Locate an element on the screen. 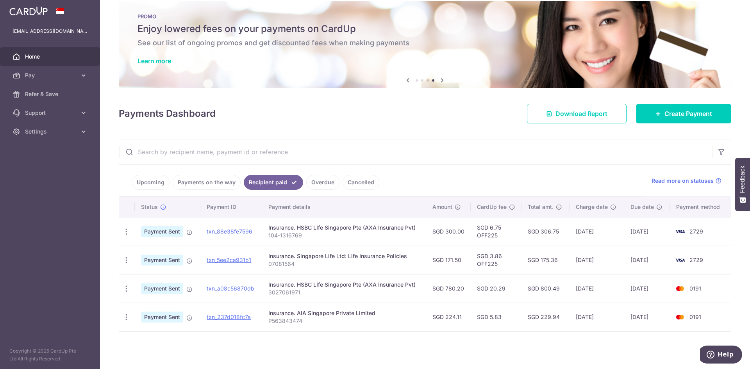 The height and width of the screenshot is (369, 750). a: Create Payment is located at coordinates (683, 114).